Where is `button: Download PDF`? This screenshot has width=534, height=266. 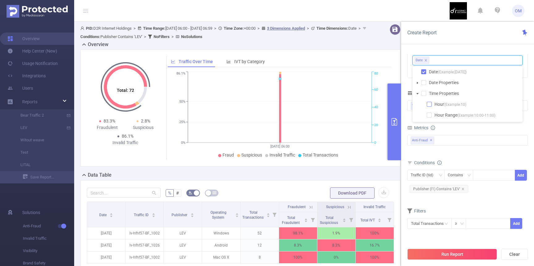
button: Download PDF is located at coordinates (352, 193).